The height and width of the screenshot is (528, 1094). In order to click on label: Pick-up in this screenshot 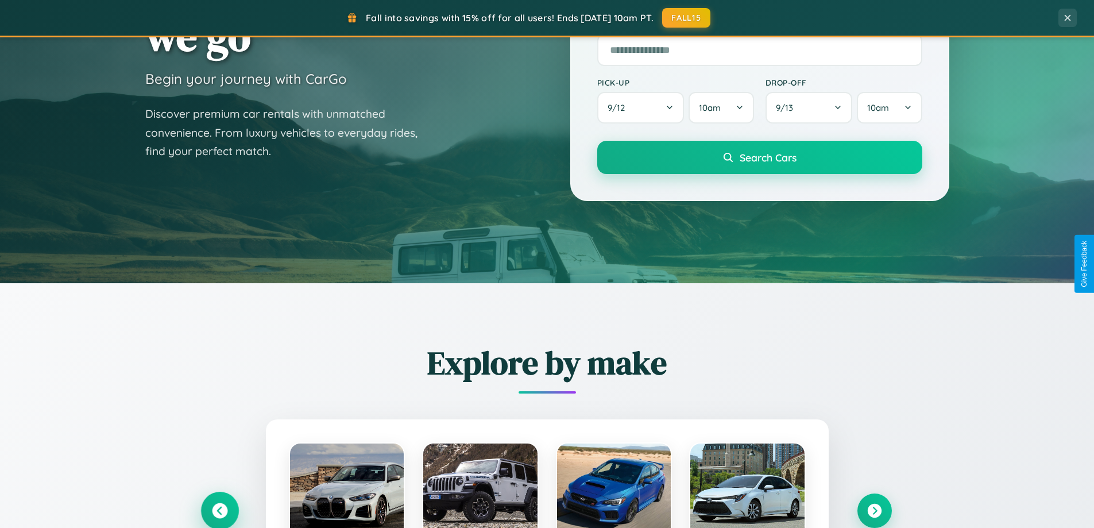, I will do `click(675, 82)`.